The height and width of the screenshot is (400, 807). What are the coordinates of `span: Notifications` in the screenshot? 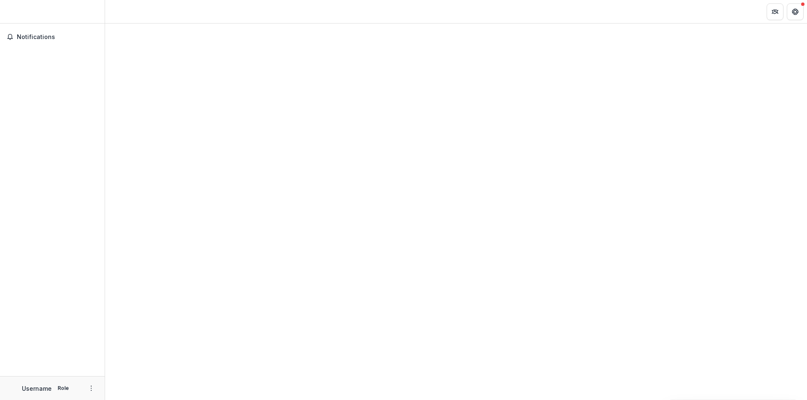 It's located at (57, 37).